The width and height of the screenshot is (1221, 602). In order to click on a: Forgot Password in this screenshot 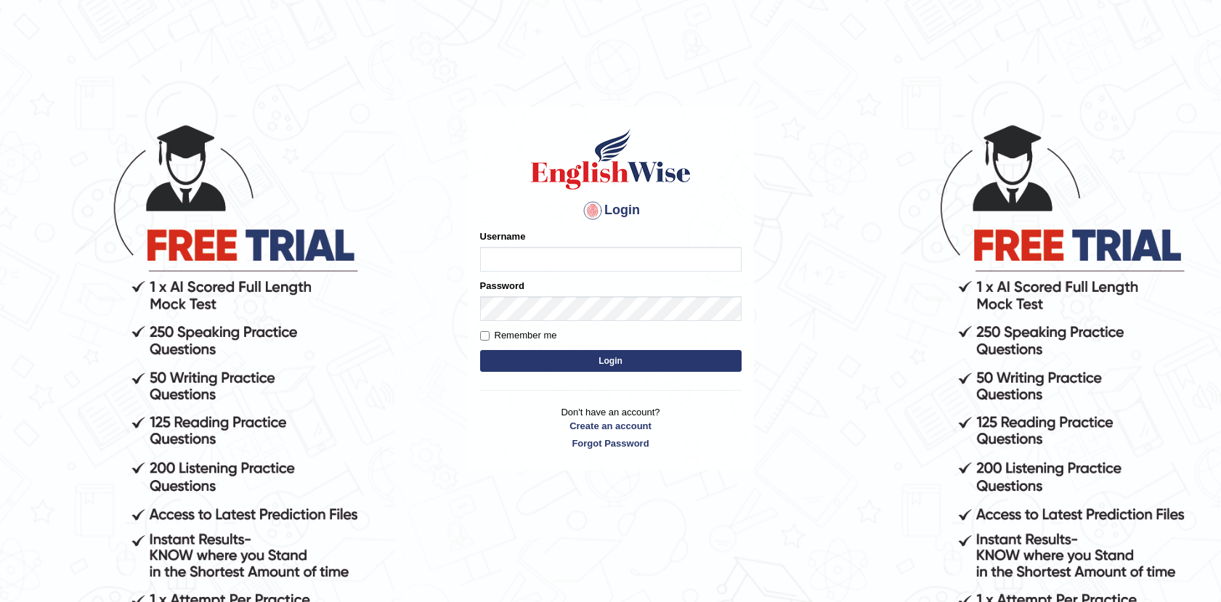, I will do `click(611, 443)`.